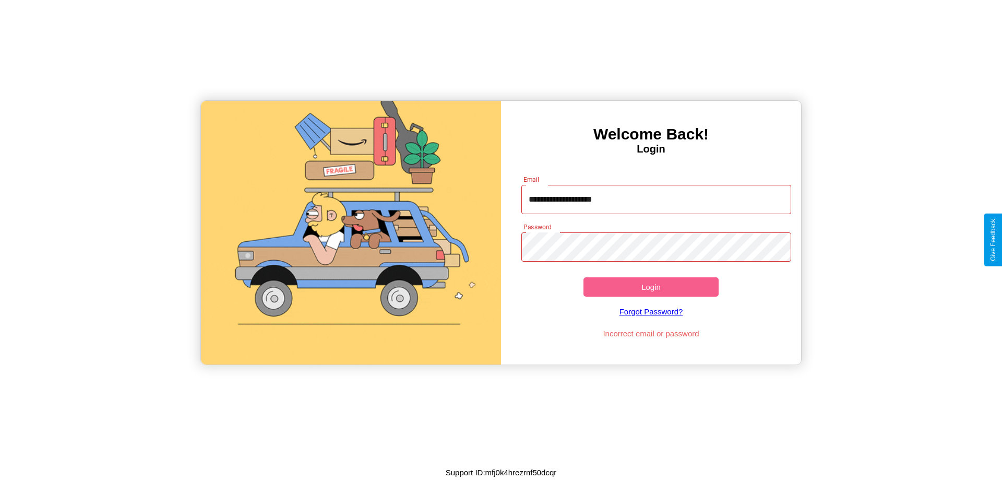 The height and width of the screenshot is (480, 1002). I want to click on a: Forgot Password?, so click(651, 311).